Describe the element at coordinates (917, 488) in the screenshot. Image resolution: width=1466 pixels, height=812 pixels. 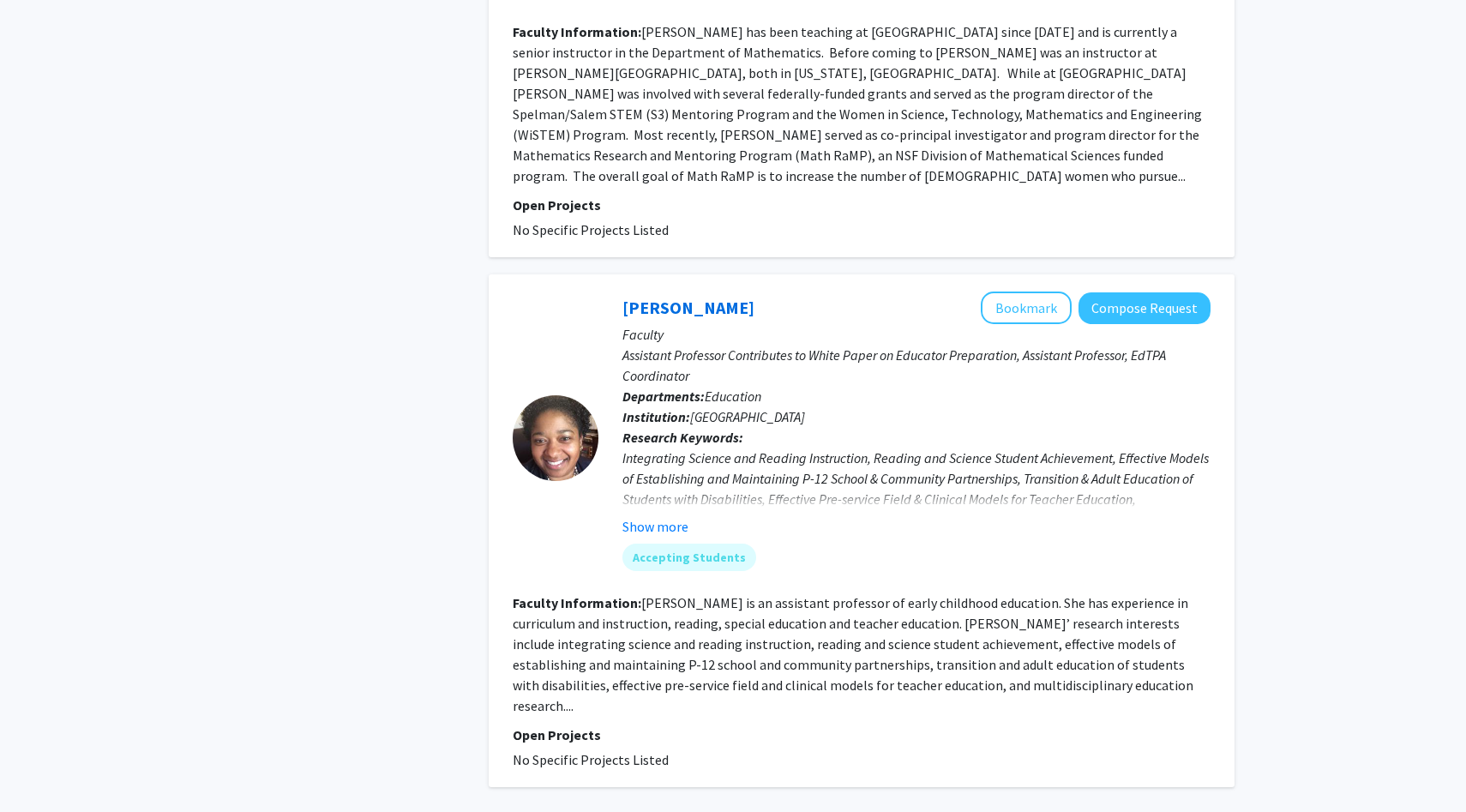
I see `div: Integrating Science and Reading Instruction, Reading and Science Student Achievement, Effective M...` at that location.